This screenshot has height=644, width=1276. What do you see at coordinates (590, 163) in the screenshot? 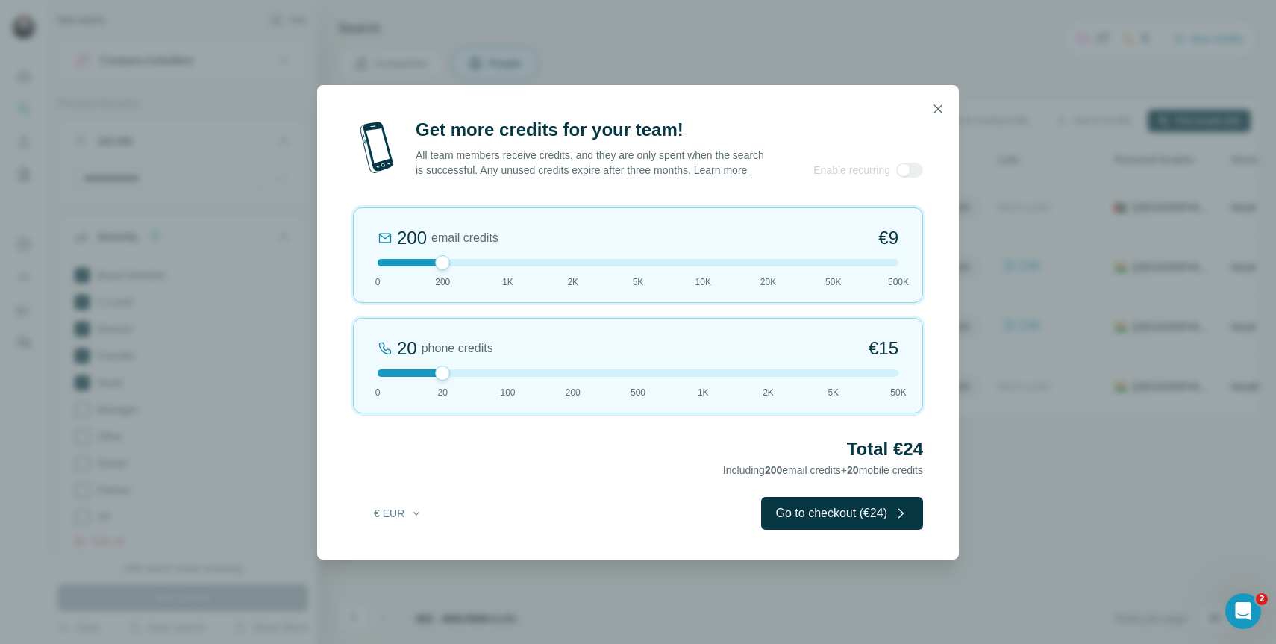
I see `p: All team members receive credits, and they are only spent when the search is successful. Any unus...` at bounding box center [590, 163].